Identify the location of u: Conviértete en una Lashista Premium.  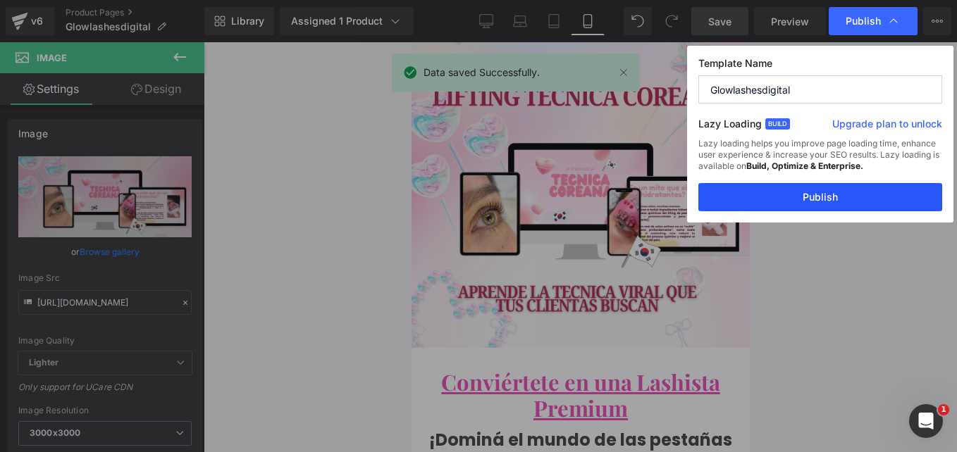
(168, 352).